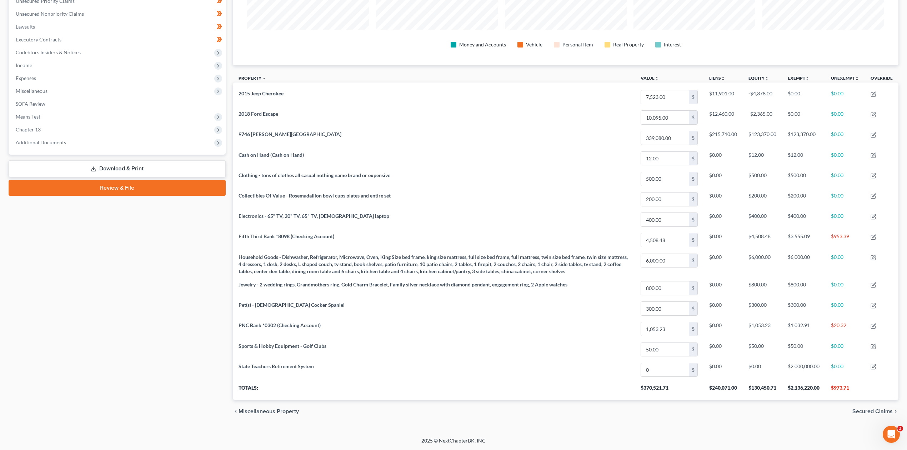  Describe the element at coordinates (762, 219) in the screenshot. I see `td: $400.00` at that location.